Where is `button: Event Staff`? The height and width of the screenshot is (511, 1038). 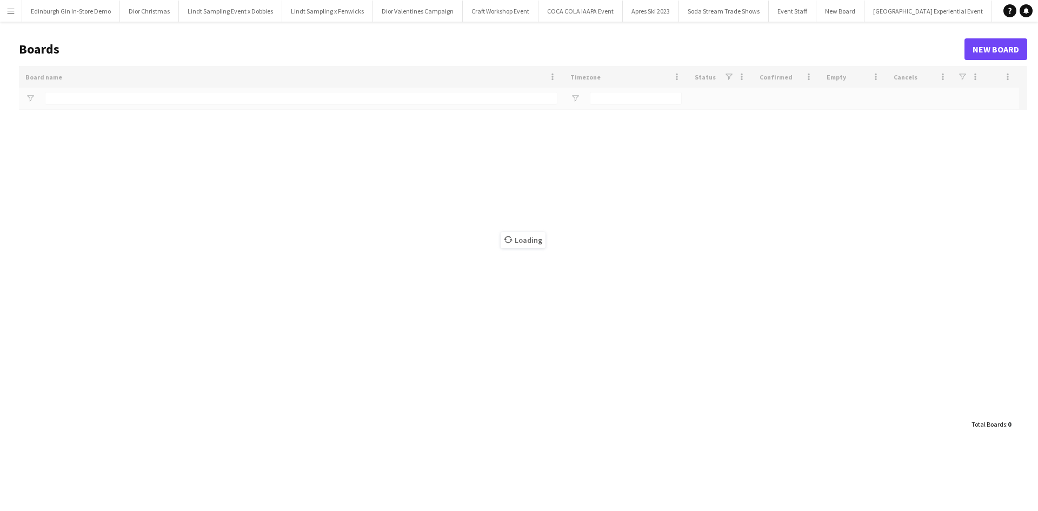
button: Event Staff is located at coordinates (792, 11).